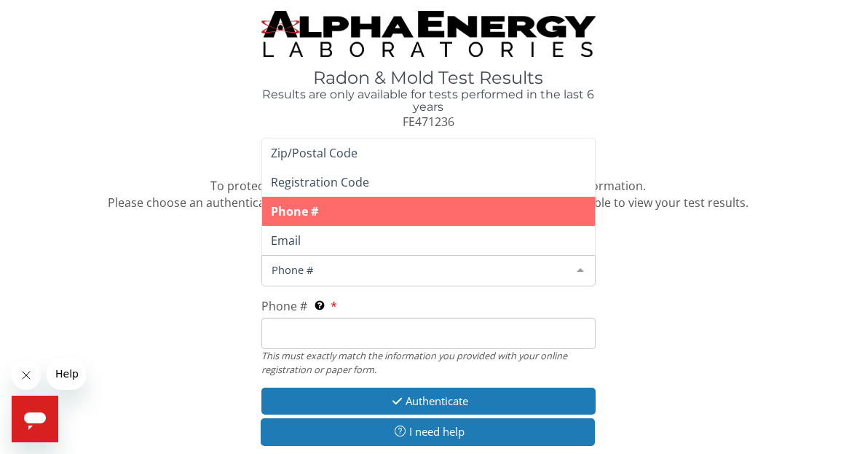 Image resolution: width=857 pixels, height=454 pixels. What do you see at coordinates (285, 240) in the screenshot?
I see `span: Email` at bounding box center [285, 240].